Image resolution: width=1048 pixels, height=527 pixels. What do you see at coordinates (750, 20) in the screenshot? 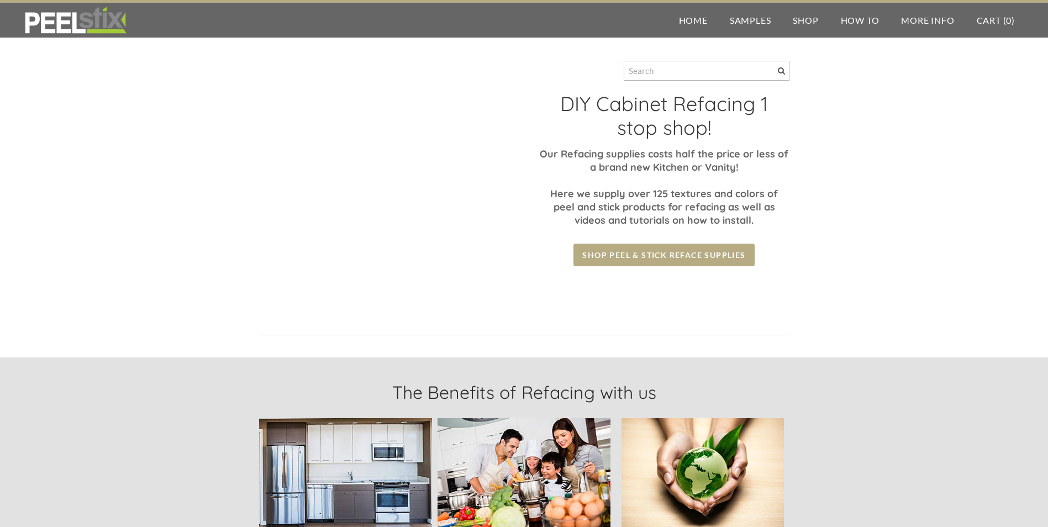
I see `a: Samples` at bounding box center [750, 20].